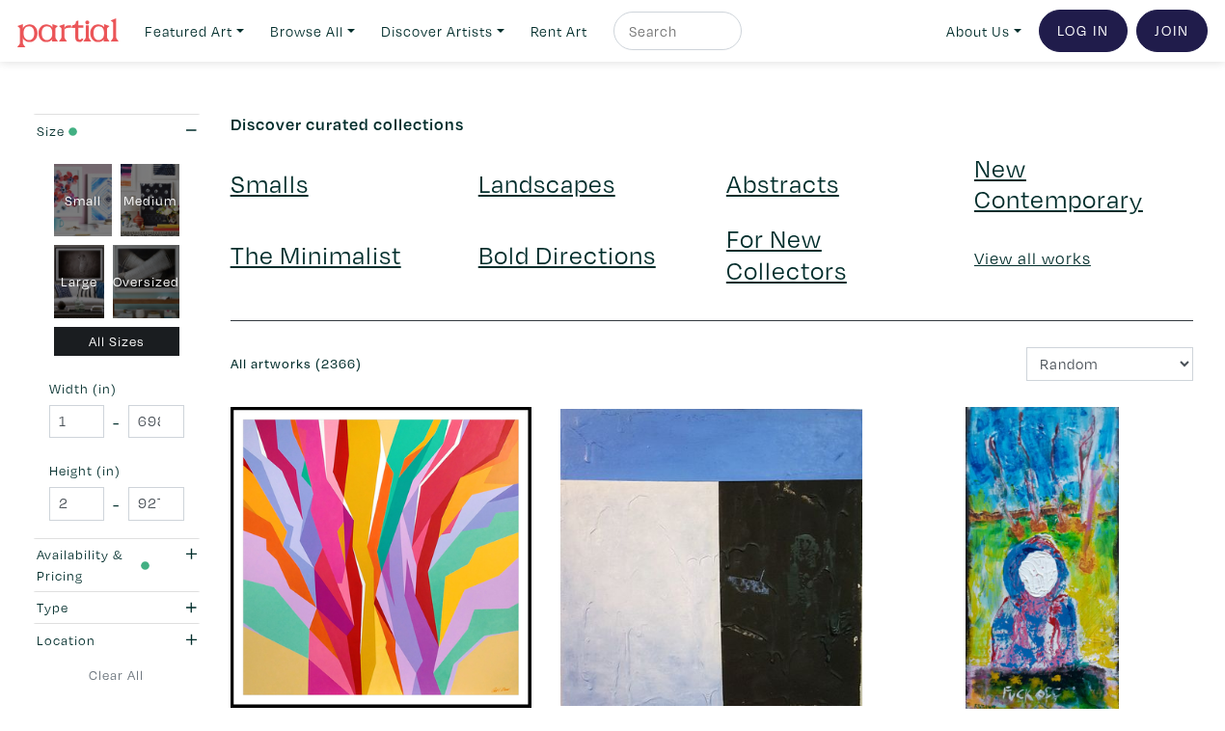  I want to click on div: Oversized, so click(146, 282).